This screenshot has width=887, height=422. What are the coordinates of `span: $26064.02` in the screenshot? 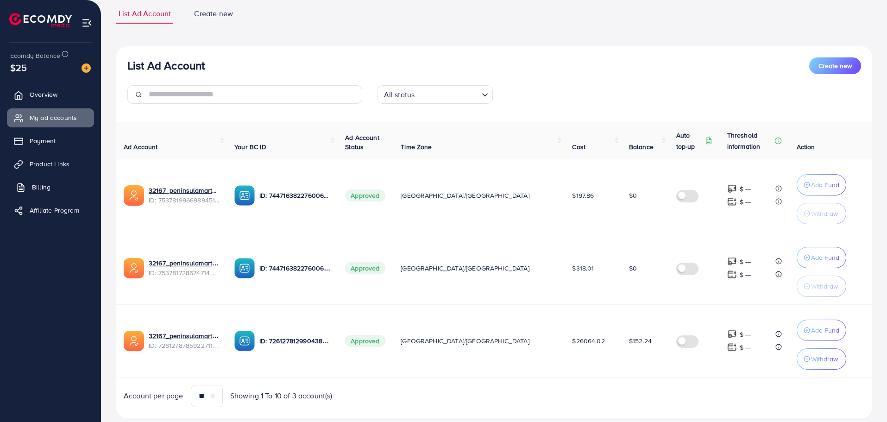 It's located at (588, 341).